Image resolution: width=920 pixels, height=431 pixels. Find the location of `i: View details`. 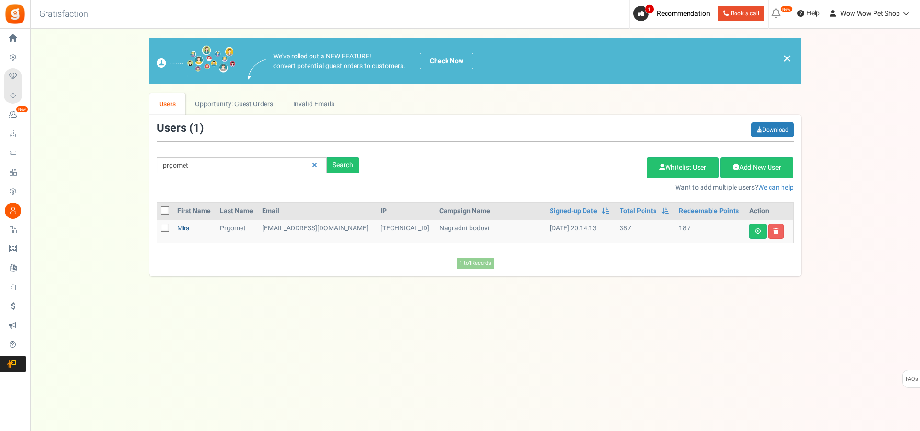

i: View details is located at coordinates (758, 231).